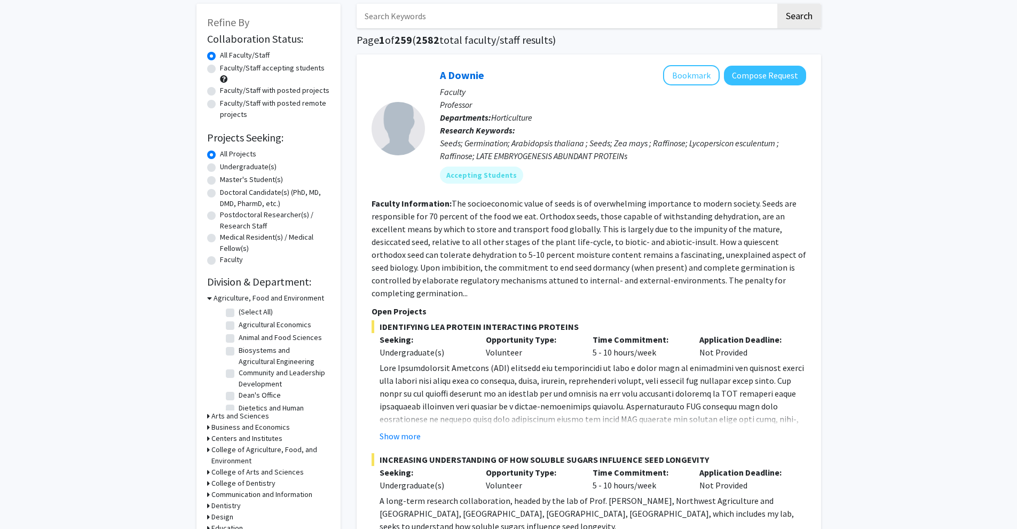 The height and width of the screenshot is (529, 1017). What do you see at coordinates (275, 325) in the screenshot?
I see `label: Agricultural Economics` at bounding box center [275, 325].